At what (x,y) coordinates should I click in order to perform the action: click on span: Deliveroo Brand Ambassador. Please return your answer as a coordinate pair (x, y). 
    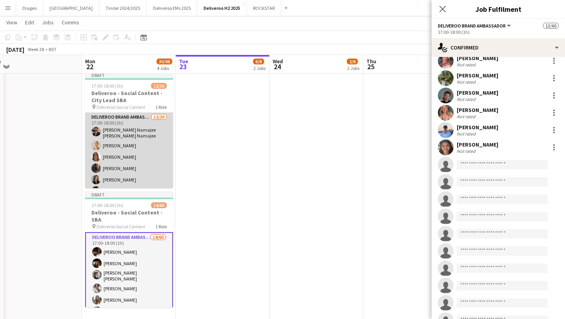
    Looking at the image, I should click on (472, 26).